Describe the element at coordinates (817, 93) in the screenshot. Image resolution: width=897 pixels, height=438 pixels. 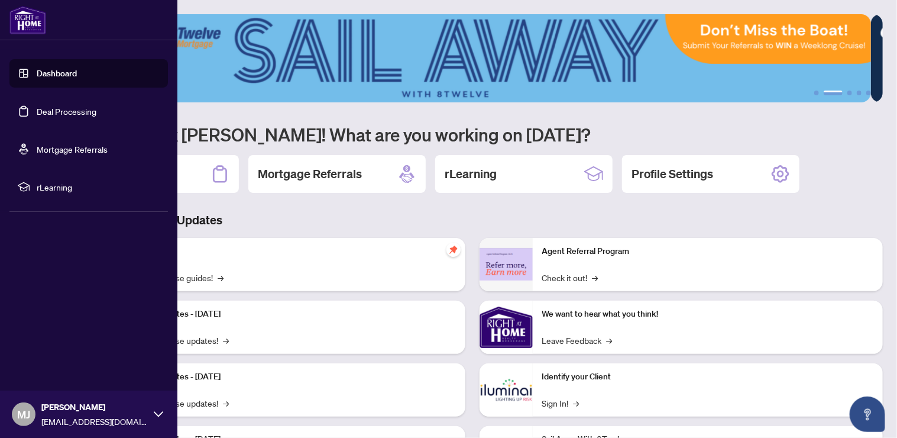
I see `button: 1` at that location.